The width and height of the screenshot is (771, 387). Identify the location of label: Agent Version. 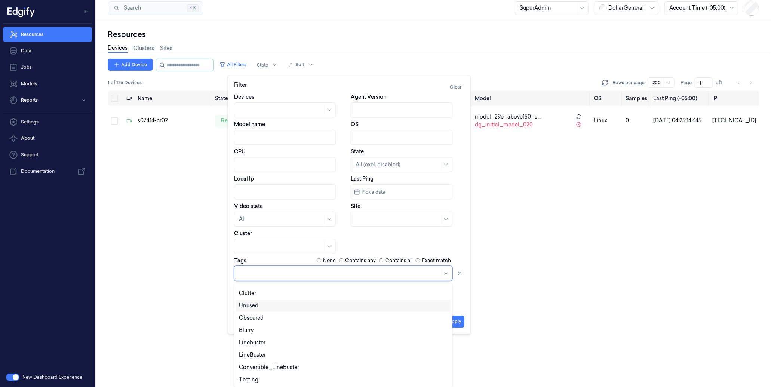
(368, 97).